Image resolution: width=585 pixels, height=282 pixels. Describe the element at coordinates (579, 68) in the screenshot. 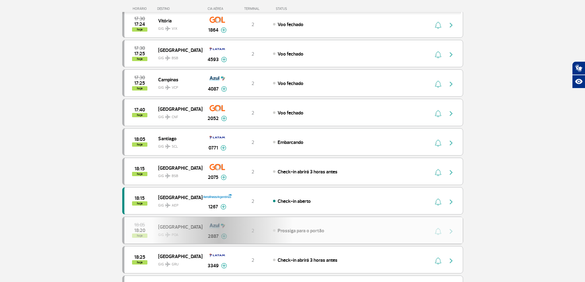

I see `button: Abrir tradutor de língua de sinais.` at that location.